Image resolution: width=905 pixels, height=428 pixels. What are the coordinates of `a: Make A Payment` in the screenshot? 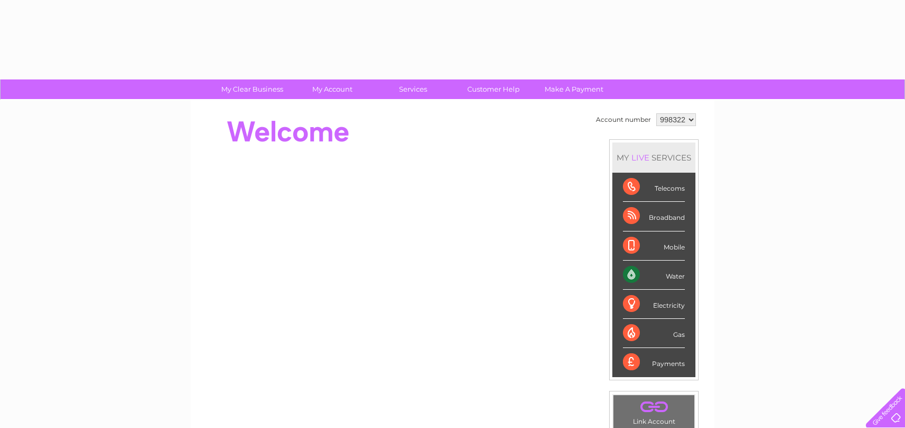 It's located at (574, 89).